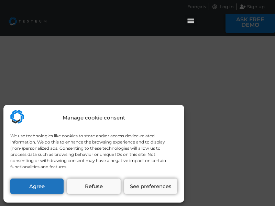 Image resolution: width=275 pixels, height=206 pixels. I want to click on div: Menu Toggle, so click(191, 20).